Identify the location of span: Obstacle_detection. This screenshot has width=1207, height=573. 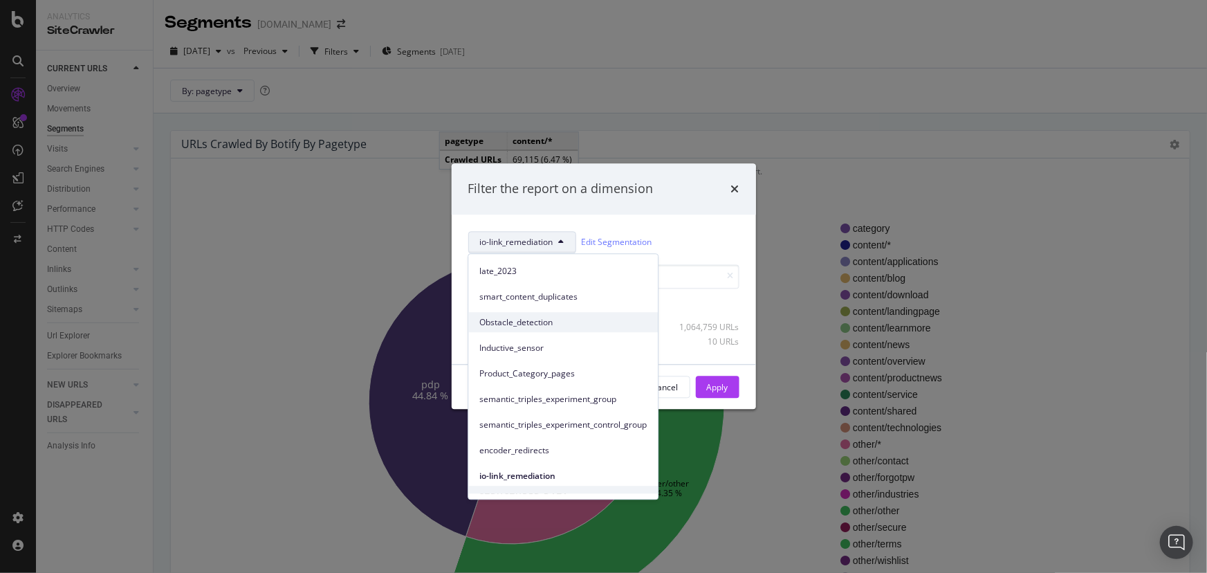
(563, 322).